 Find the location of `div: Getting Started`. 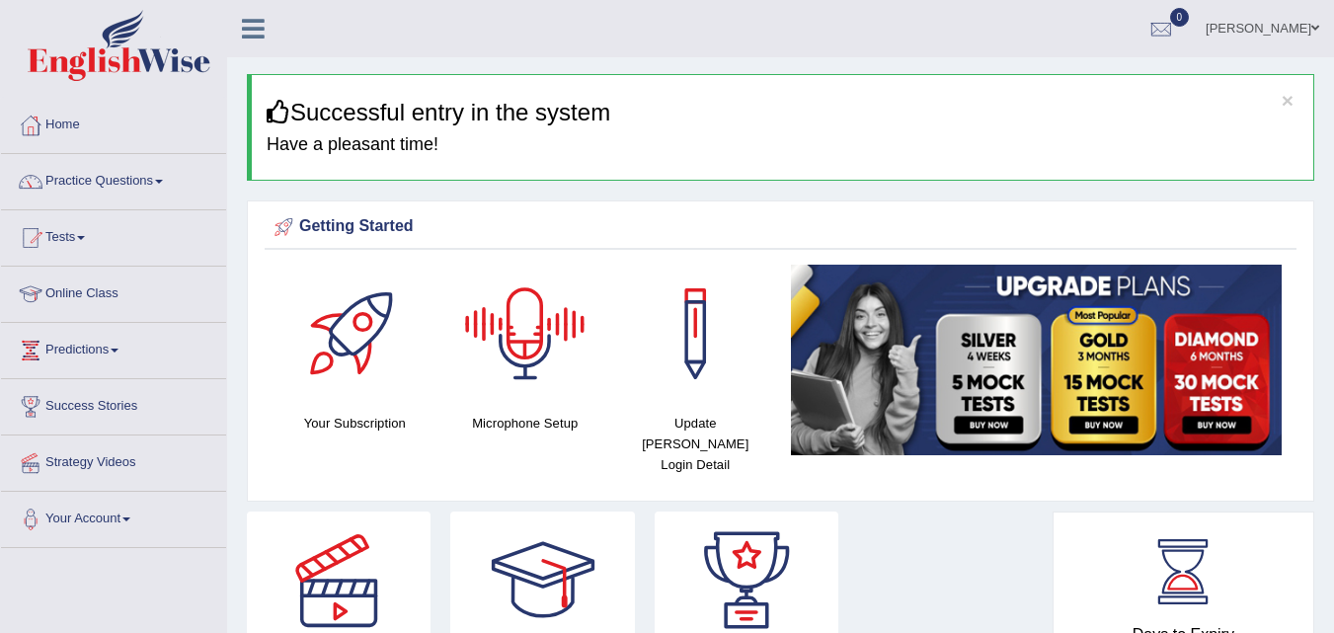

div: Getting Started is located at coordinates (780, 227).